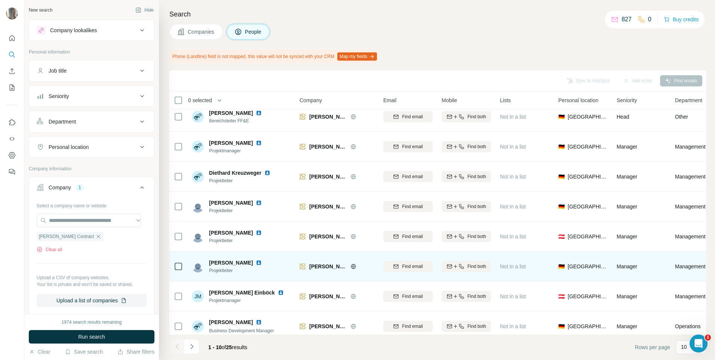  Describe the element at coordinates (92, 336) in the screenshot. I see `button: Run search` at that location.